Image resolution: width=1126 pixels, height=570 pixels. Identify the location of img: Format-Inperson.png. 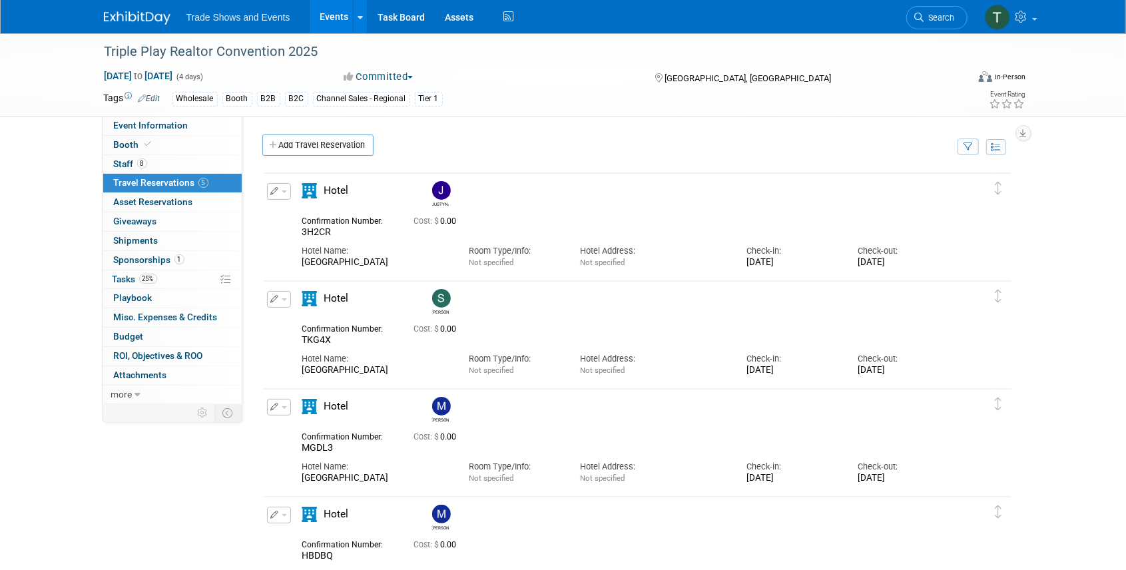
(985, 77).